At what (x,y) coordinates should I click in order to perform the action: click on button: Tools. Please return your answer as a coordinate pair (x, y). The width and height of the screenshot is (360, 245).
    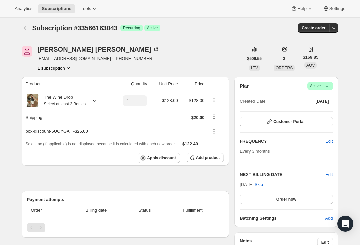
    Looking at the image, I should click on (89, 9).